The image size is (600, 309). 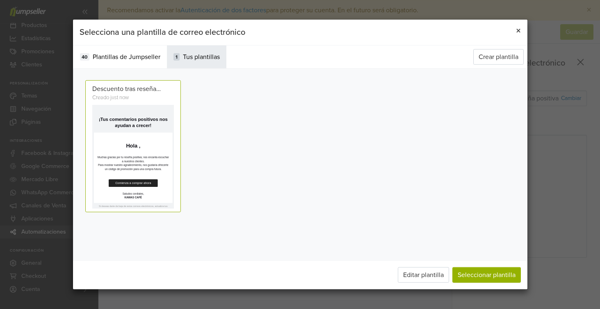 I want to click on p: Para mostrar nuestro agradecimiento, nos gustaría ofrecerte un código de promoción para una compr..., so click(x=102, y=156).